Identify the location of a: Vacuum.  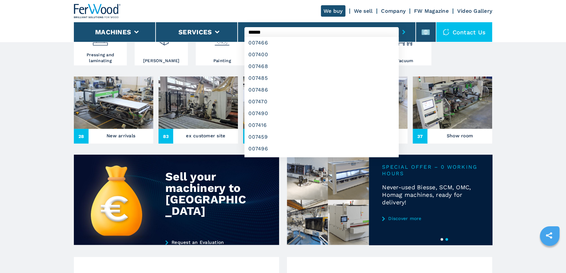
(404, 44).